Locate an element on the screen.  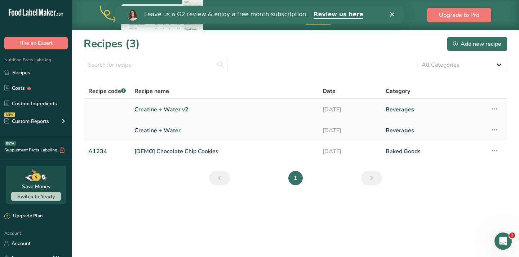
a: Creatine + Water v2 is located at coordinates (224, 110).